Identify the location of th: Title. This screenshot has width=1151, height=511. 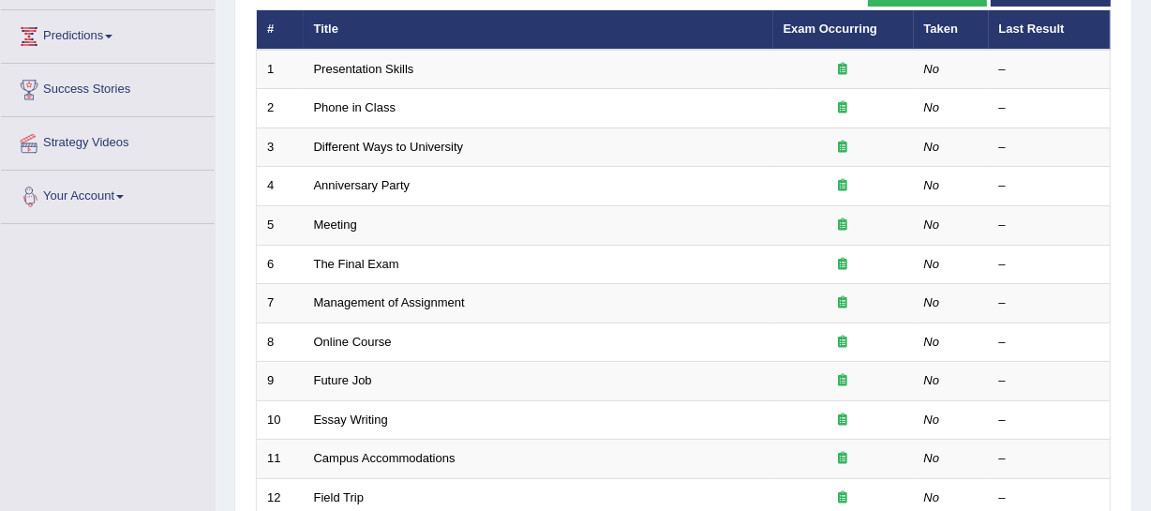
(538, 30).